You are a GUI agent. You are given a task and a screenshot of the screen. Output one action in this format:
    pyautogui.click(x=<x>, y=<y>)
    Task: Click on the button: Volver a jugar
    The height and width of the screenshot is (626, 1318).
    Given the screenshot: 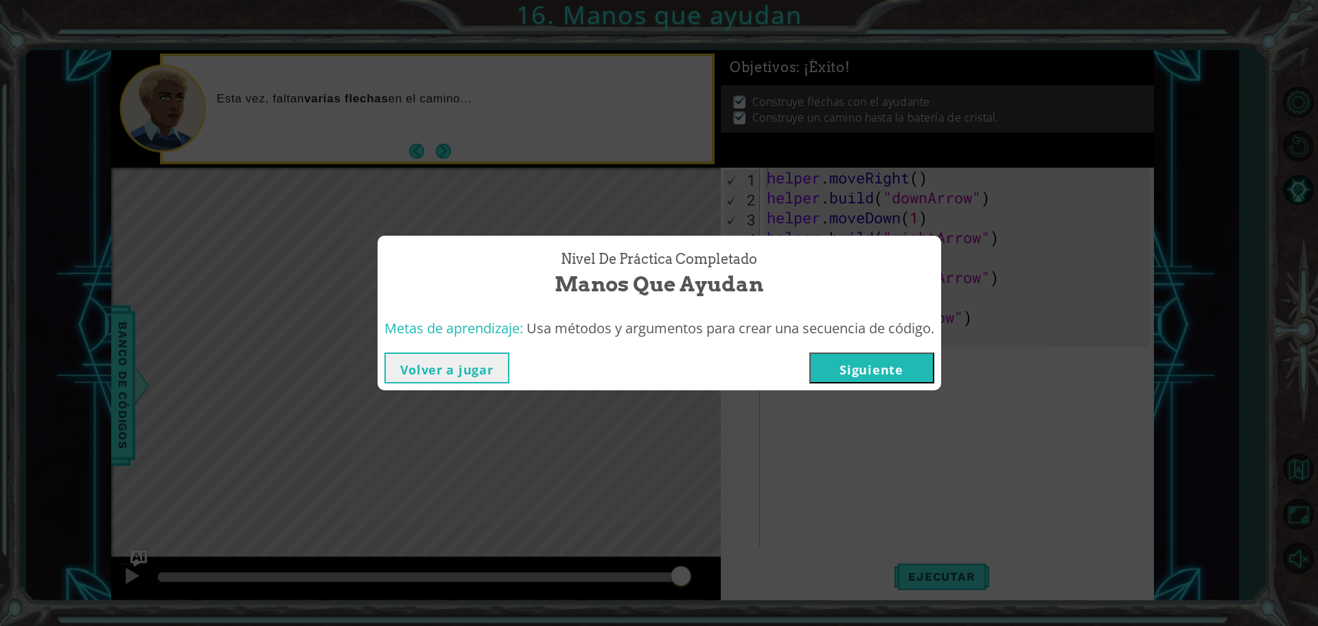 What is the action you would take?
    pyautogui.click(x=447, y=367)
    